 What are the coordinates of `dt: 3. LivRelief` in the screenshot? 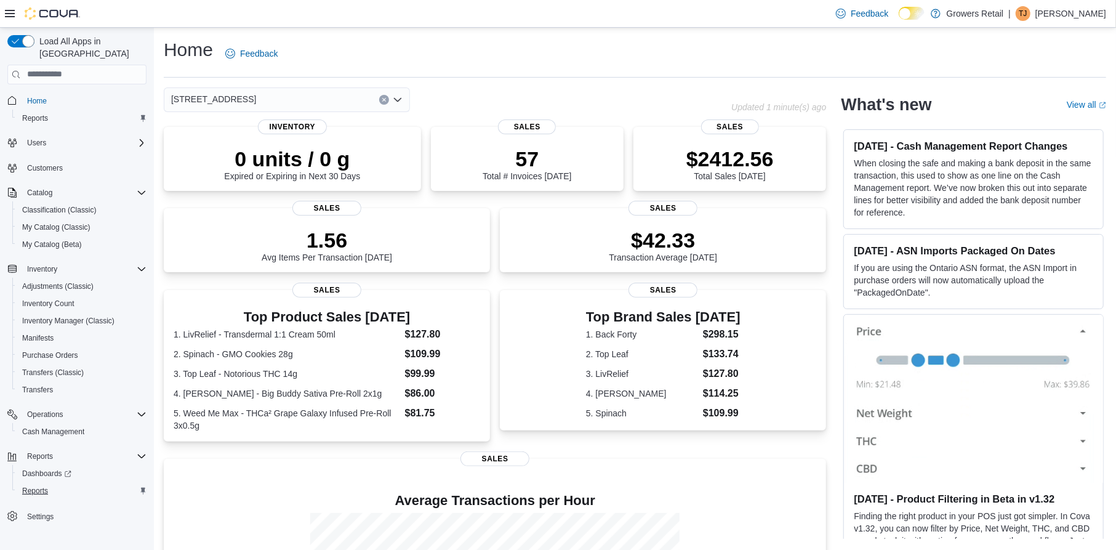 It's located at (642, 374).